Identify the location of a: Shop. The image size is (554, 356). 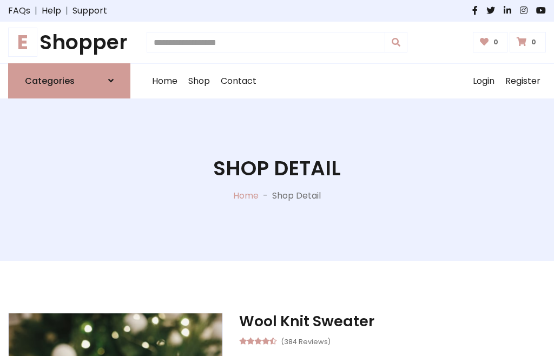
(199, 81).